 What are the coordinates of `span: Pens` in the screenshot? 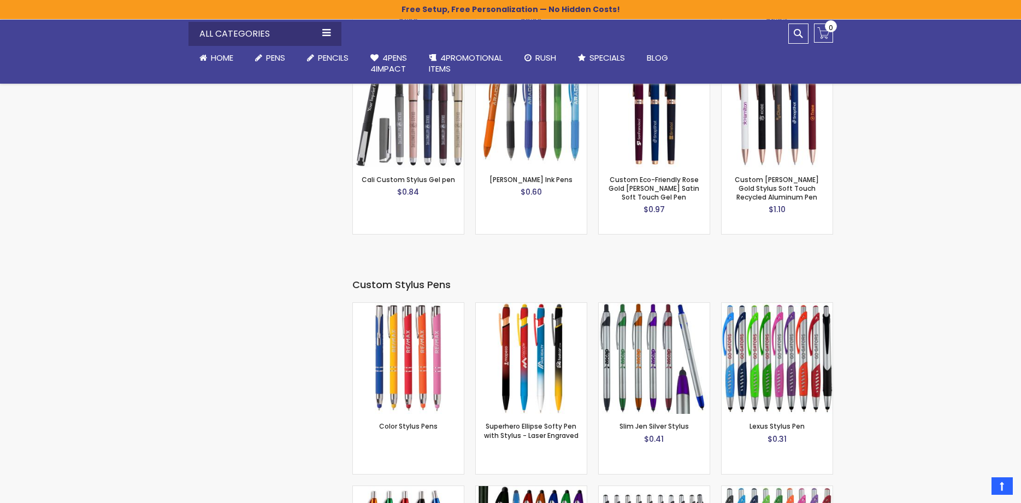 It's located at (275, 57).